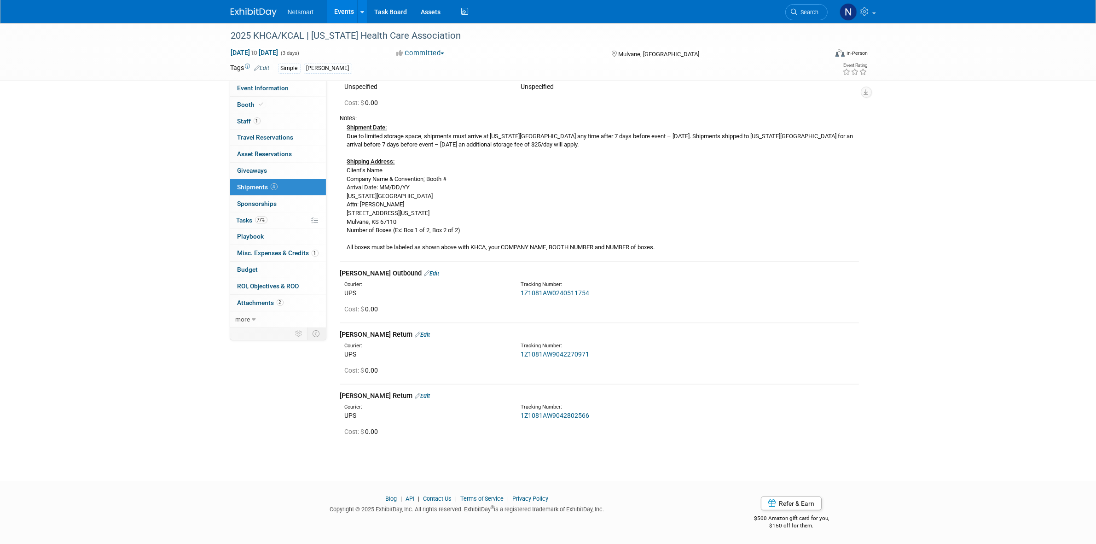 The height and width of the screenshot is (544, 1096). I want to click on span: Shipments, so click(257, 187).